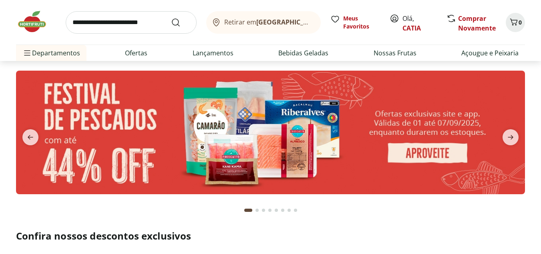 This screenshot has width=541, height=254. Describe the element at coordinates (27, 53) in the screenshot. I see `button: Menu` at that location.